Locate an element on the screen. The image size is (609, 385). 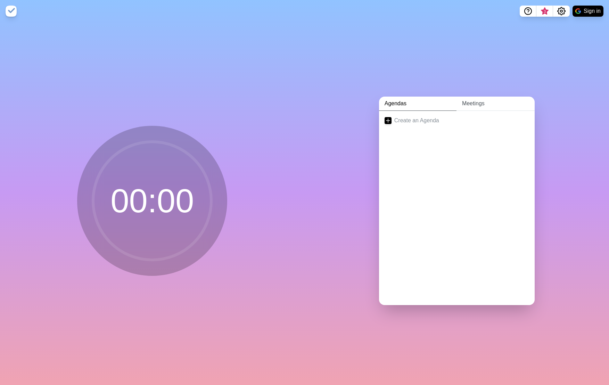
button: Help is located at coordinates (528, 11).